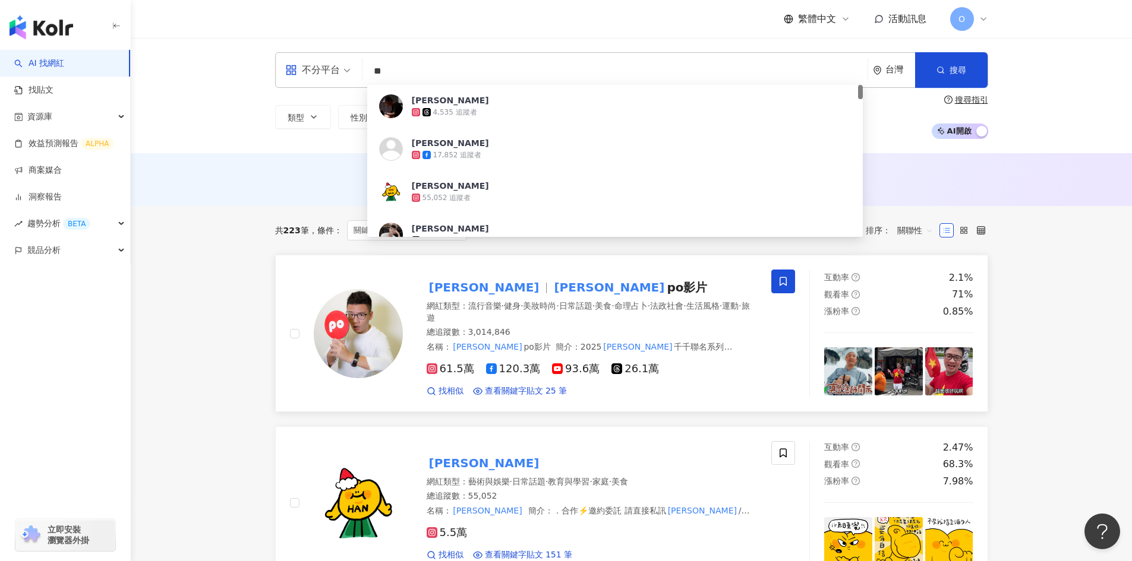  Describe the element at coordinates (958, 482) in the screenshot. I see `div: 7.98%` at that location.